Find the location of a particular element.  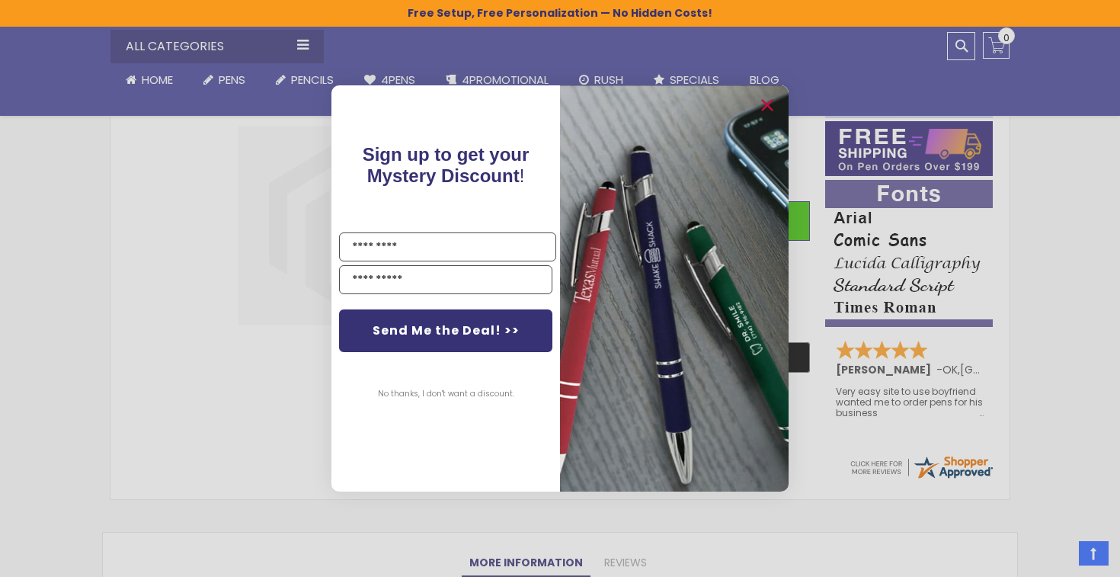

span: Sign up to get your Mystery Discount is located at coordinates (446, 165).